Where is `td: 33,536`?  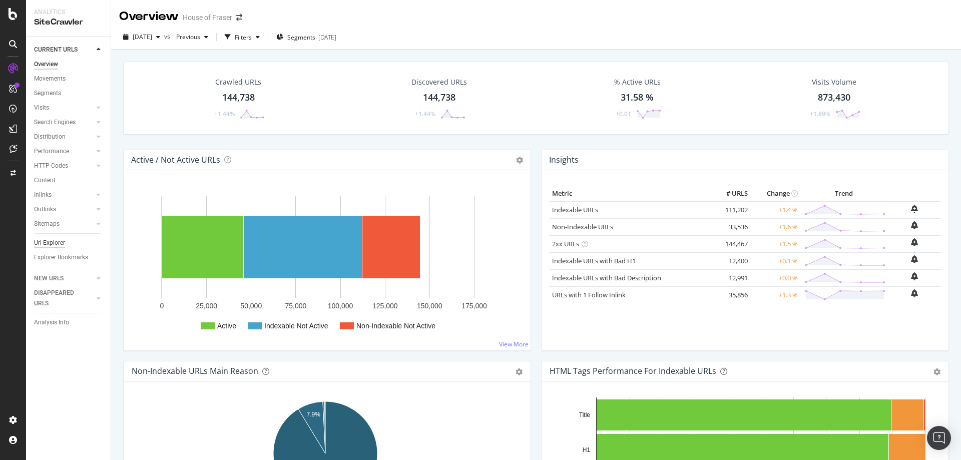
td: 33,536 is located at coordinates (730, 227).